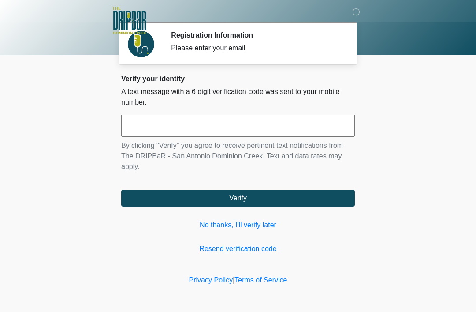 Image resolution: width=476 pixels, height=312 pixels. What do you see at coordinates (141, 44) in the screenshot?
I see `img: Agent Avatar` at bounding box center [141, 44].